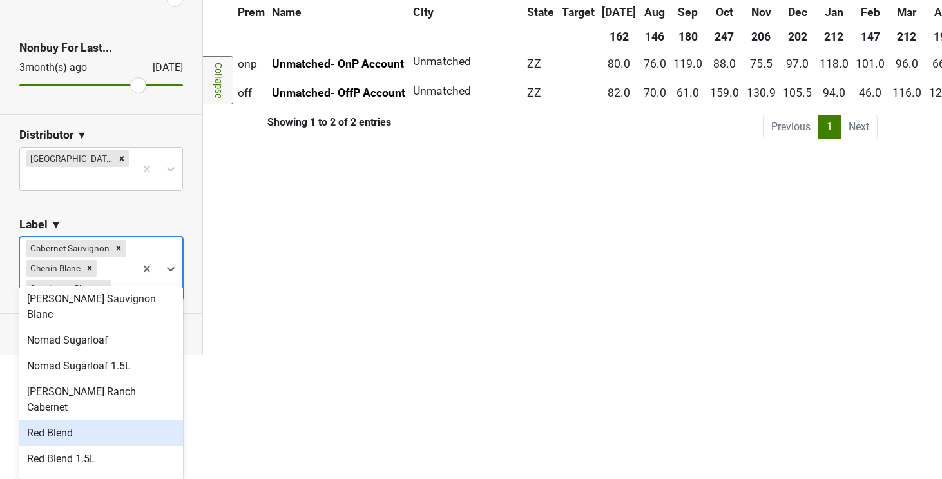  I want to click on th: Aug: activate to sort column ascending, so click(655, 12).